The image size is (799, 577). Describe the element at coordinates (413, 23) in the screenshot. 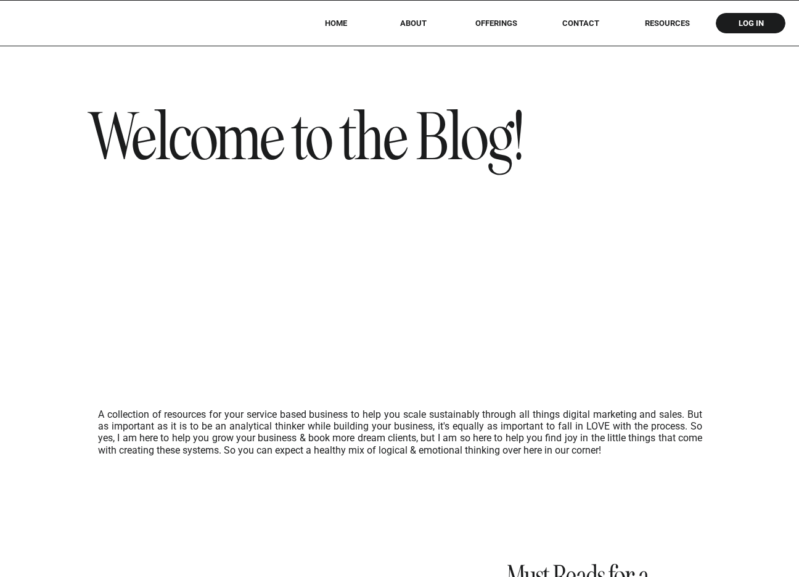

I see `nav: About` at that location.